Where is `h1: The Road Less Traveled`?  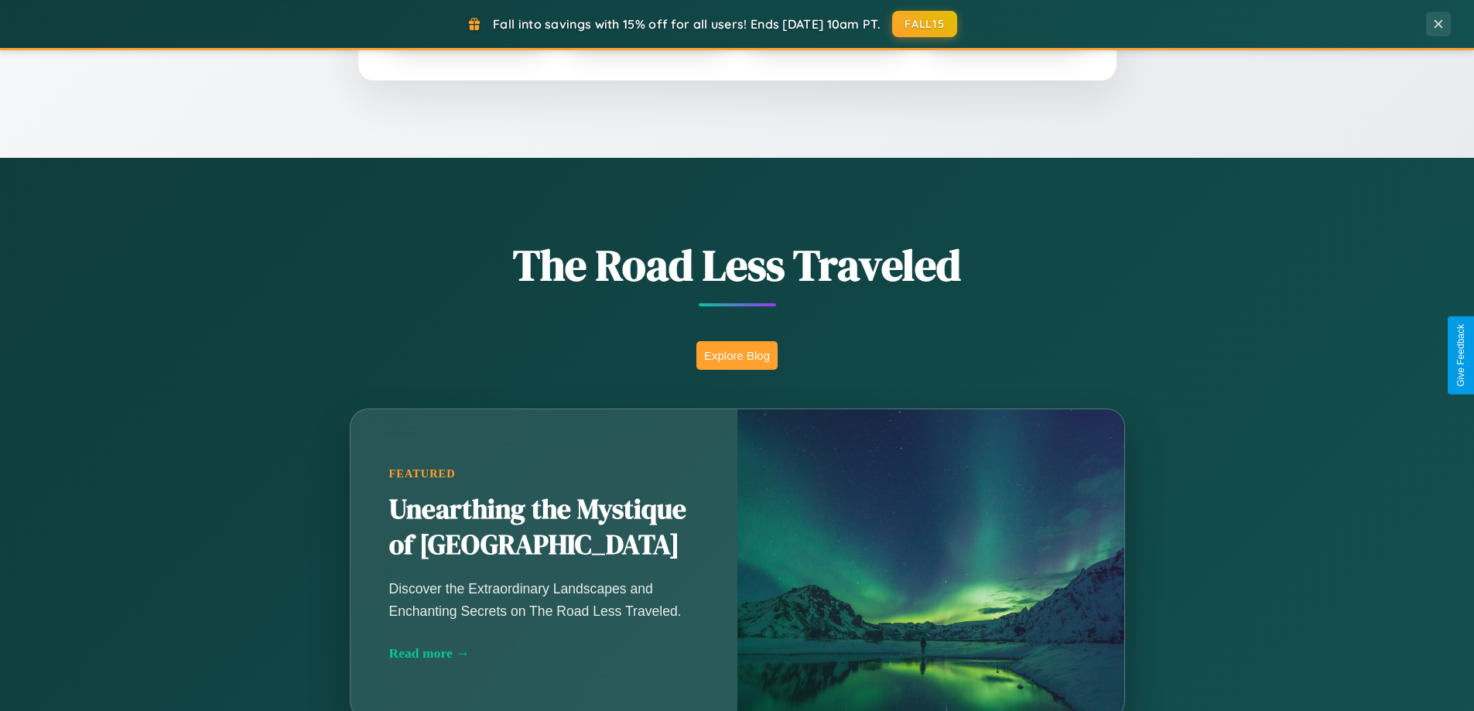
h1: The Road Less Traveled is located at coordinates (737, 265).